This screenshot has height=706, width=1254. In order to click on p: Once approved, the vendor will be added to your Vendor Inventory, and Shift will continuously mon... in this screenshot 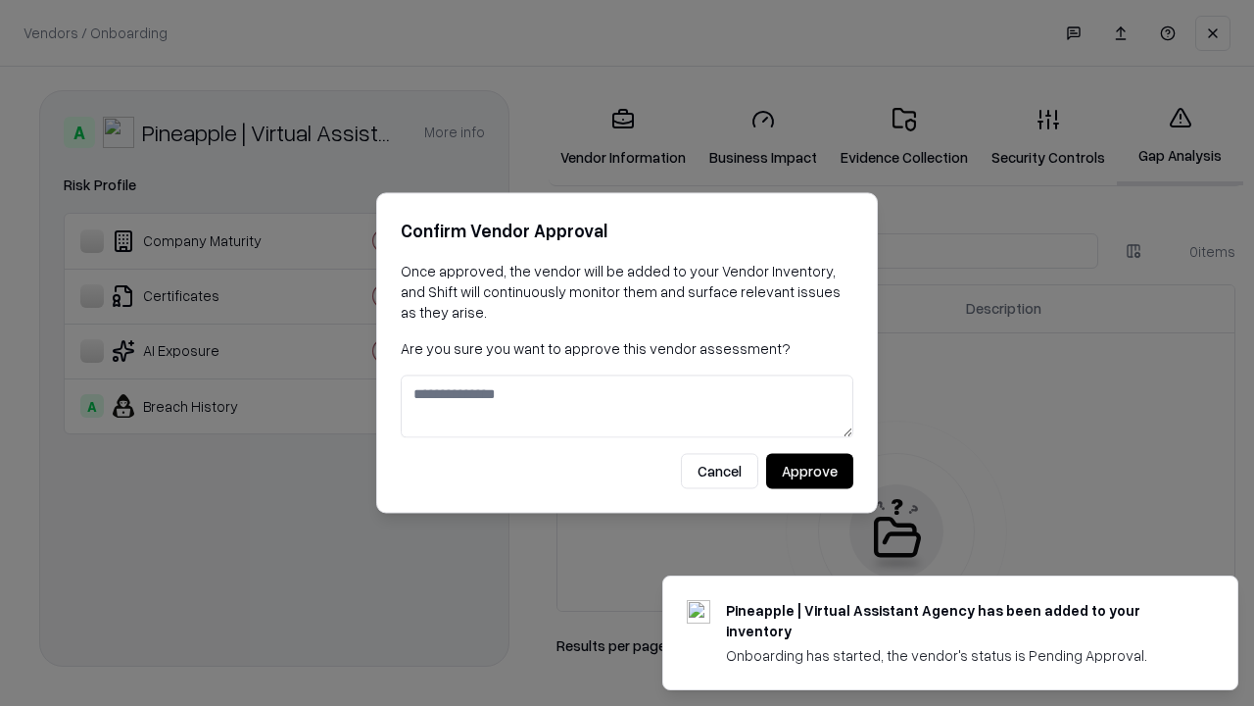, I will do `click(627, 291)`.